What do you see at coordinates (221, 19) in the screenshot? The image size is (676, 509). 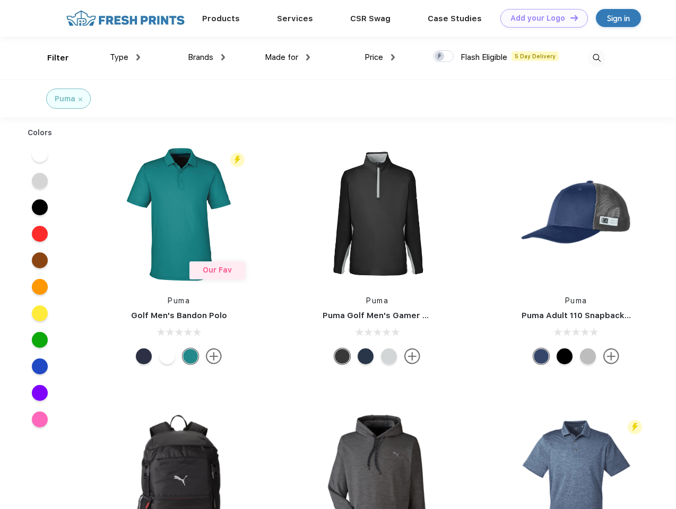 I see `a: Products` at bounding box center [221, 19].